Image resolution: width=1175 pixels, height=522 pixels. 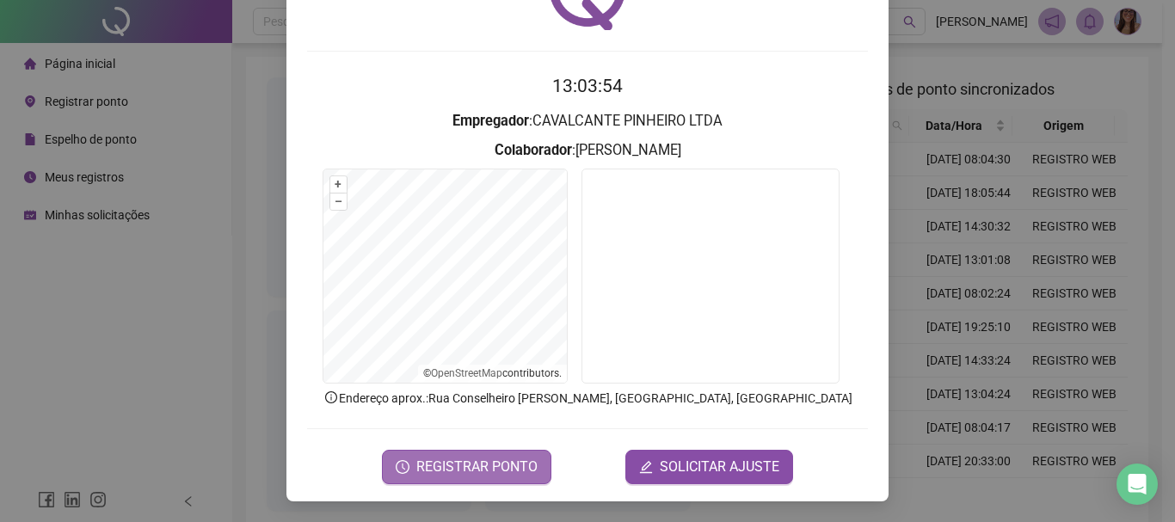 What do you see at coordinates (588, 86) in the screenshot?
I see `time: 13:03:54` at bounding box center [588, 86].